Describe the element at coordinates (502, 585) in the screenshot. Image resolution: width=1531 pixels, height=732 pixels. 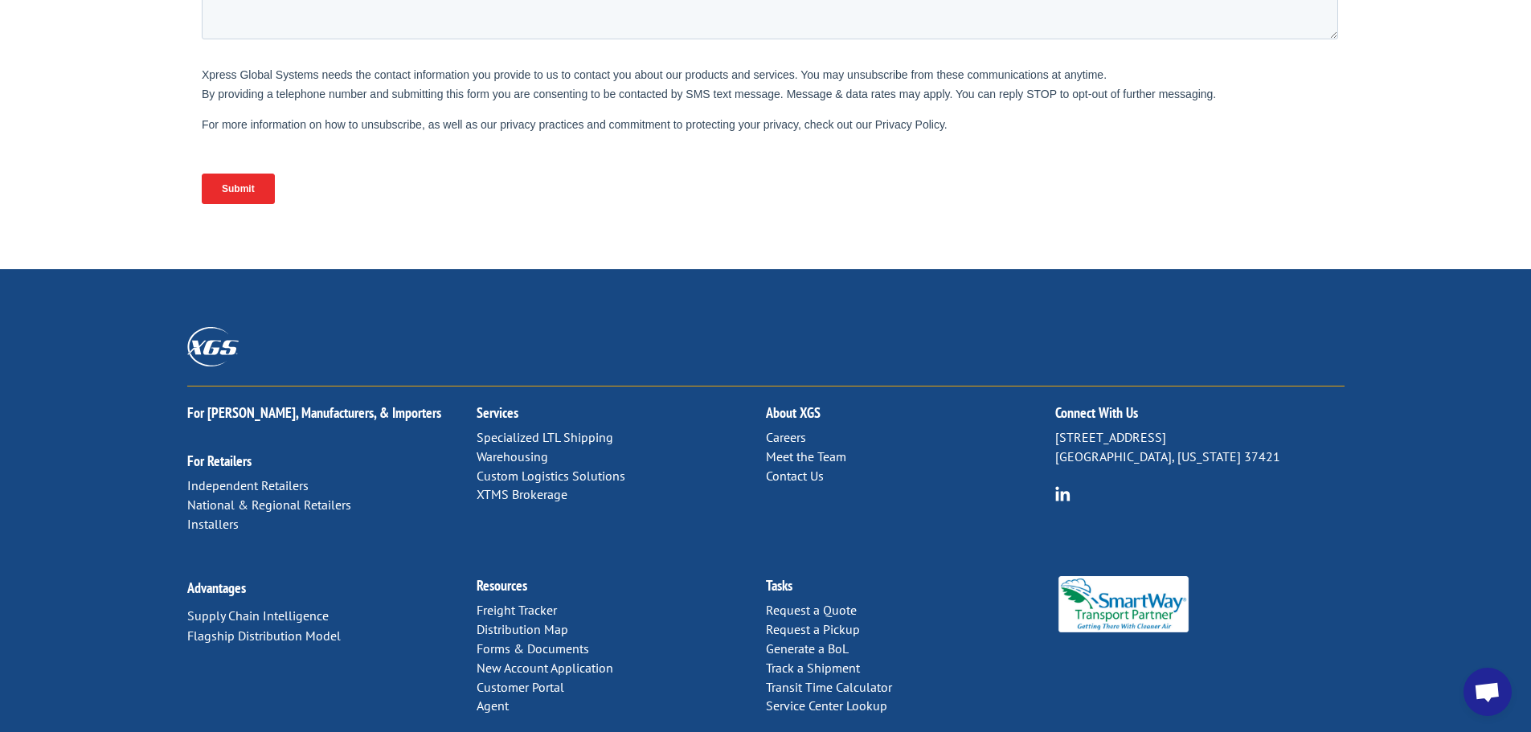
I see `a: Resources` at that location.